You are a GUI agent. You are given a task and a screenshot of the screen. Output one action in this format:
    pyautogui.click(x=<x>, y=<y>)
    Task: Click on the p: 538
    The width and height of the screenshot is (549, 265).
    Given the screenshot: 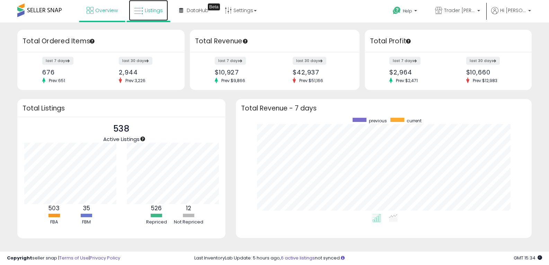 What is the action you would take?
    pyautogui.click(x=121, y=129)
    